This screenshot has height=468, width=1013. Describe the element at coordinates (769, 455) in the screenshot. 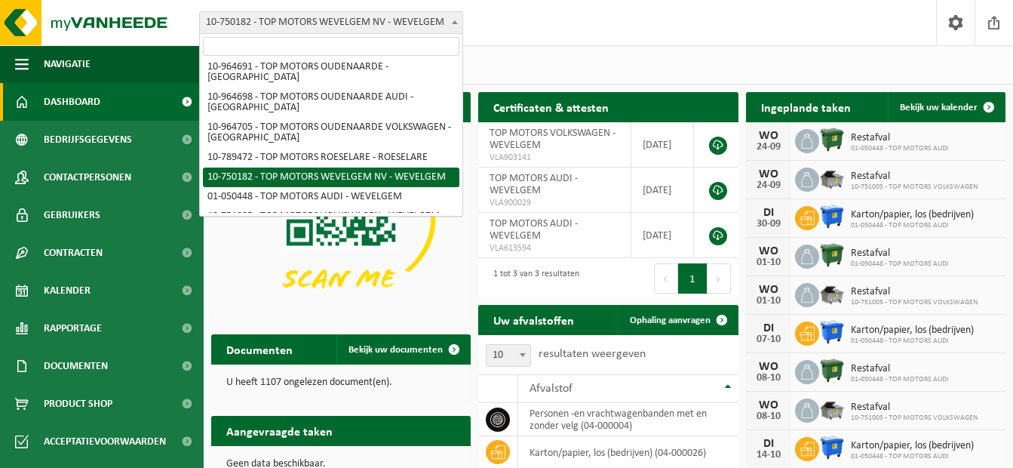

I see `div: 14-10` at that location.